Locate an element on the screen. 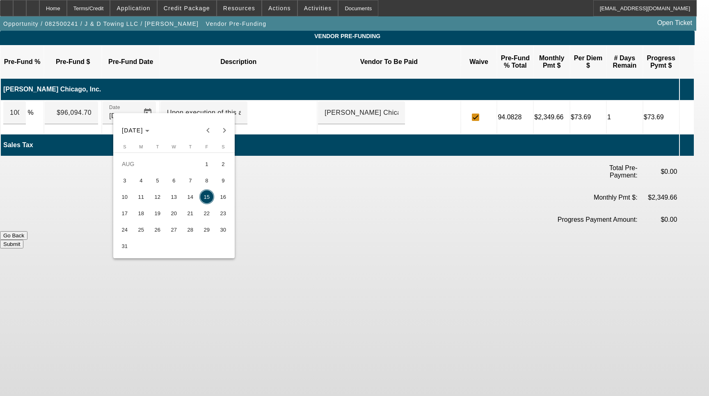 This screenshot has height=396, width=709. button: August 31, 2025 is located at coordinates (125, 246).